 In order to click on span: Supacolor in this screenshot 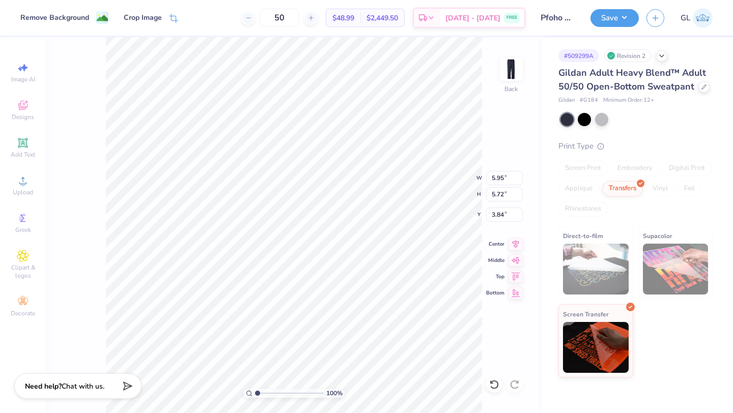, I will do `click(657, 236)`.